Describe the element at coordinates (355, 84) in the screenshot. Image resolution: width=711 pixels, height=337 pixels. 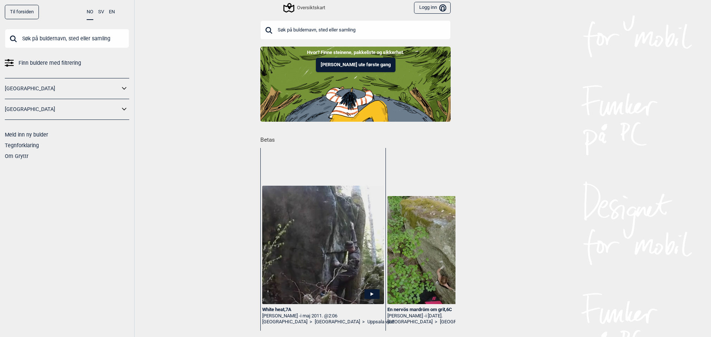
I see `img: Indoor to outdoor` at that location.